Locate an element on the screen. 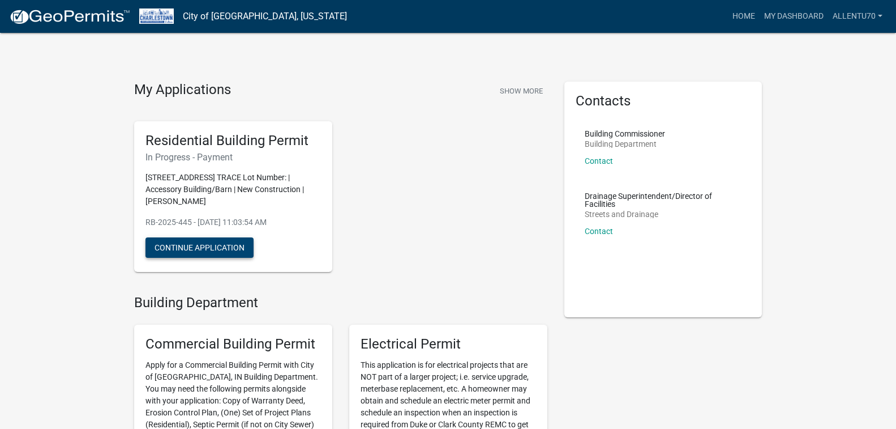 The width and height of the screenshot is (896, 429). a: Home is located at coordinates (744, 16).